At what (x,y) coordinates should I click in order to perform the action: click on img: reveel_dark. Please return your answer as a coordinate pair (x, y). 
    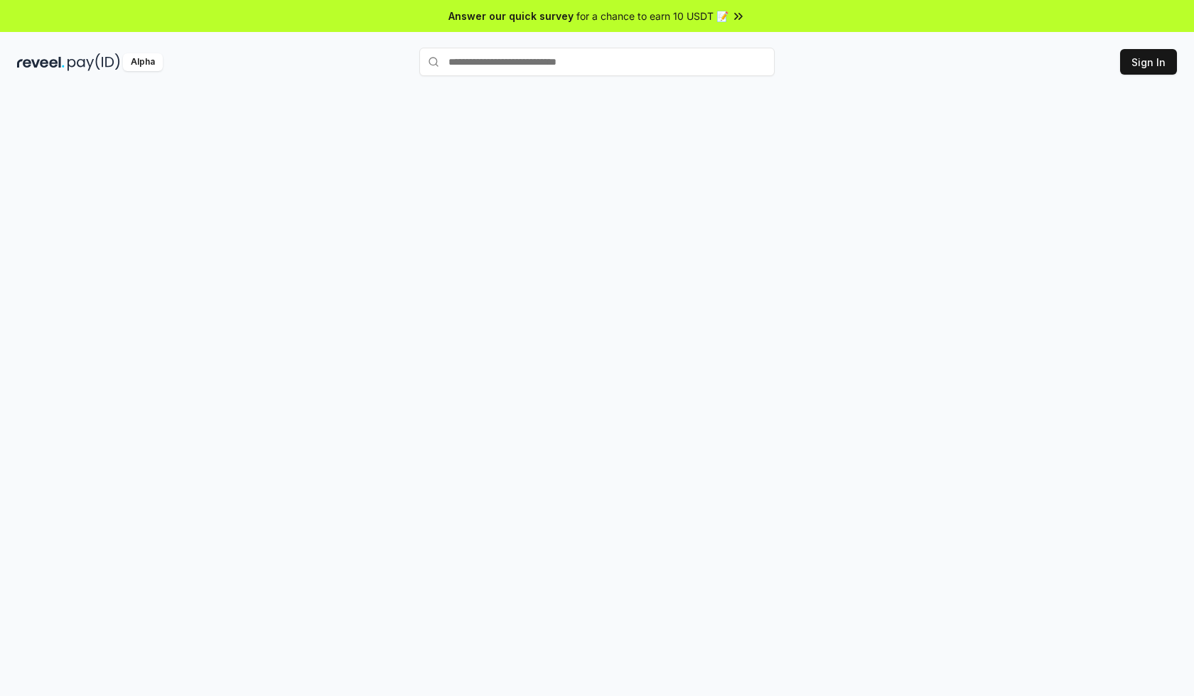
    Looking at the image, I should click on (41, 62).